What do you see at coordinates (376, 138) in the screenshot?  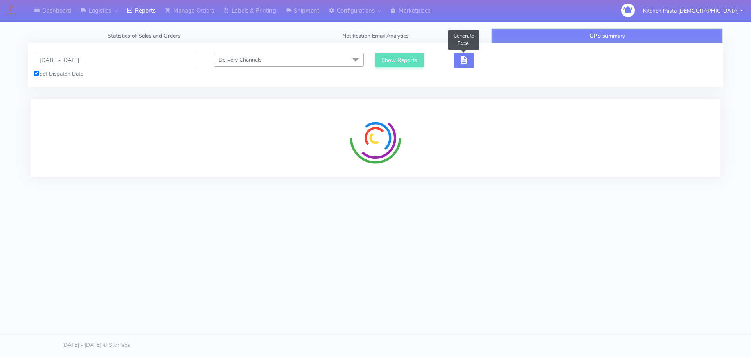 I see `img: spinner-radial.svg` at bounding box center [376, 138].